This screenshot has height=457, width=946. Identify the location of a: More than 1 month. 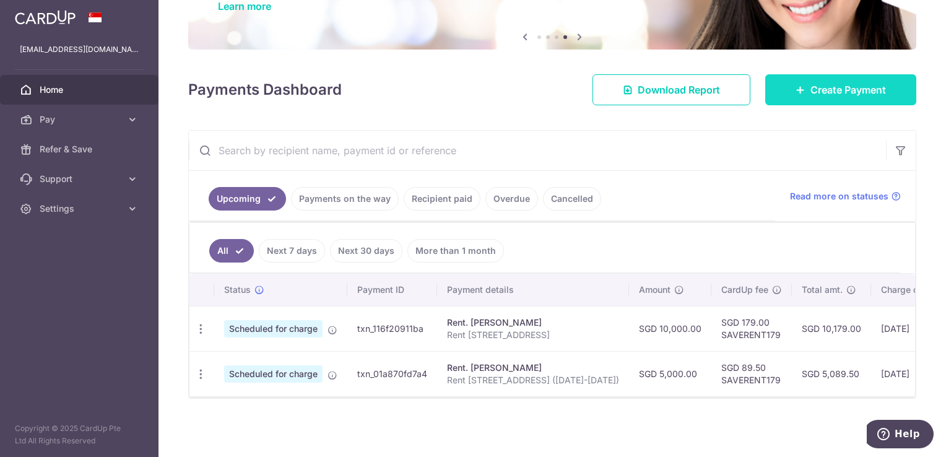
(456, 251).